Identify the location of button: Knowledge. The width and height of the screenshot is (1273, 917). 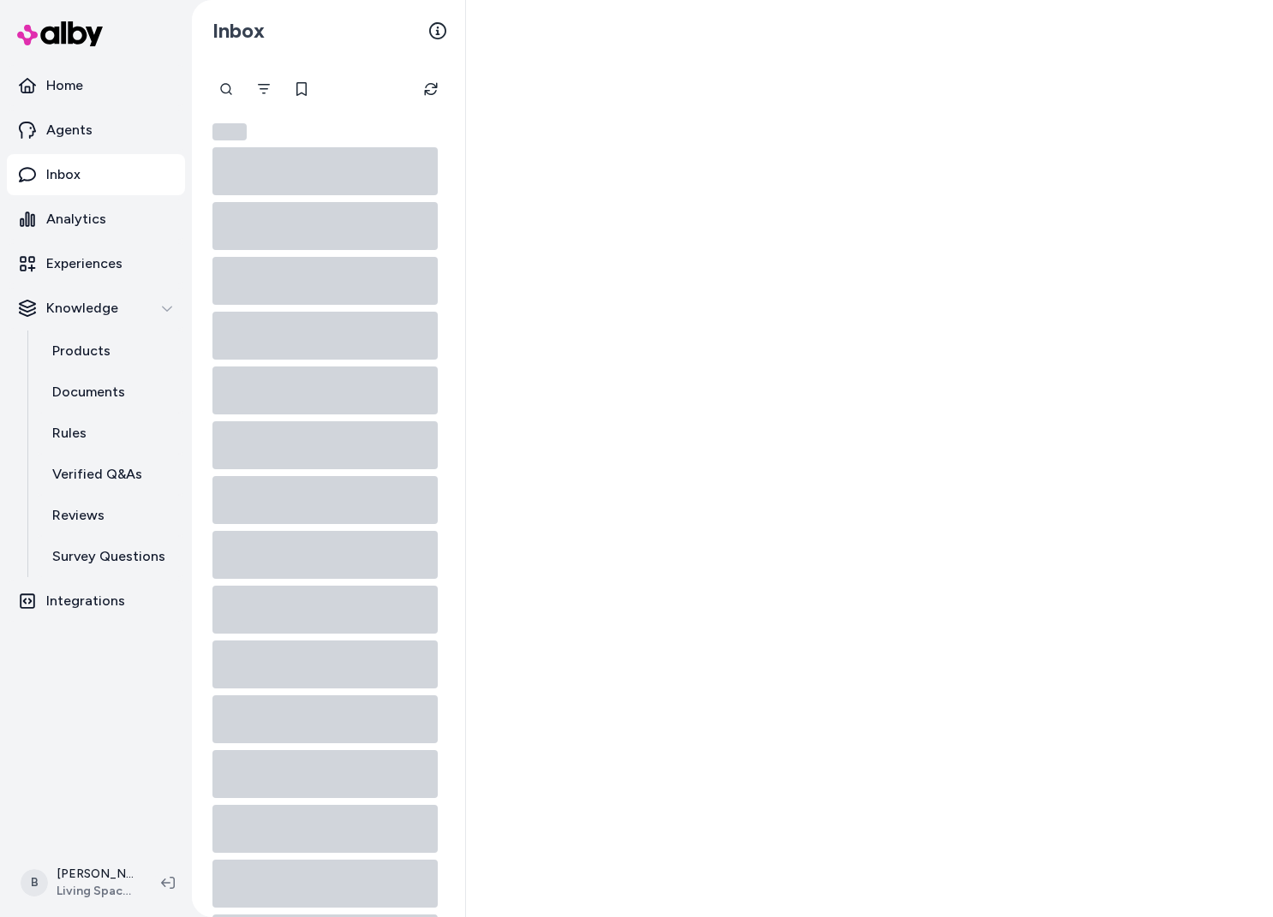
(96, 308).